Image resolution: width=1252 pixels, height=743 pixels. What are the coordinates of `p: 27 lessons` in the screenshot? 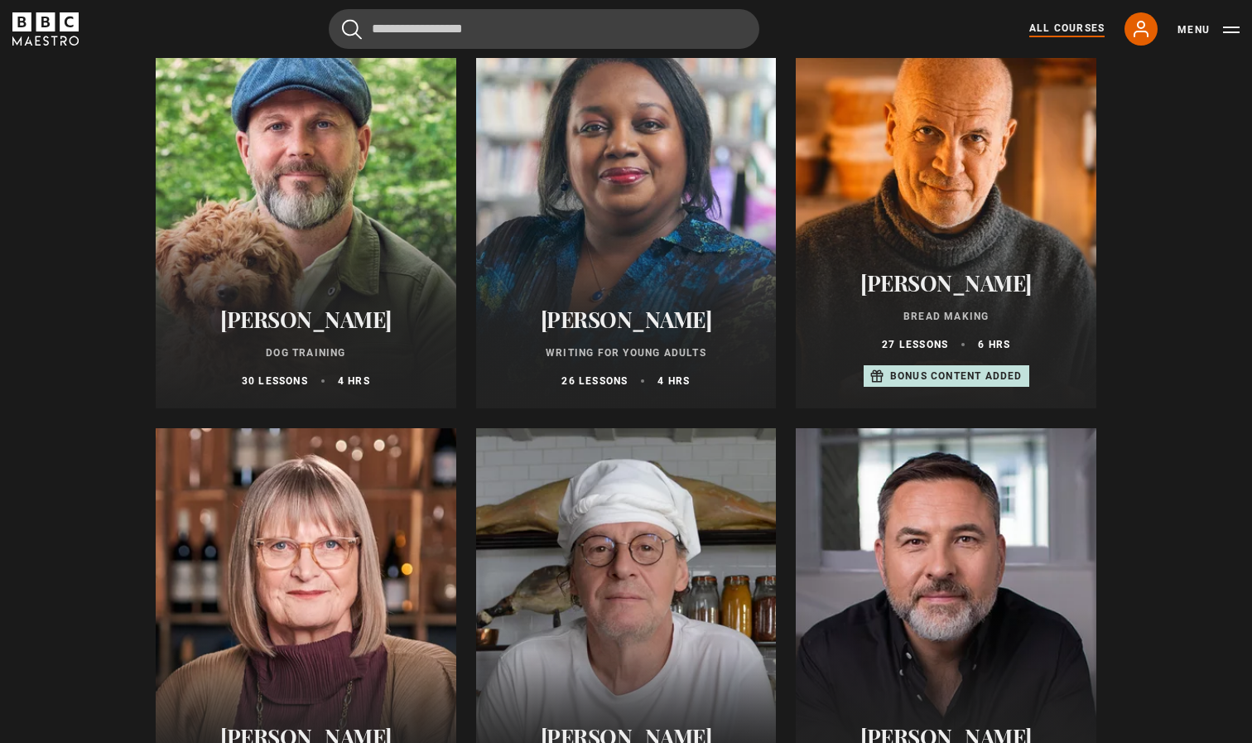 It's located at (915, 344).